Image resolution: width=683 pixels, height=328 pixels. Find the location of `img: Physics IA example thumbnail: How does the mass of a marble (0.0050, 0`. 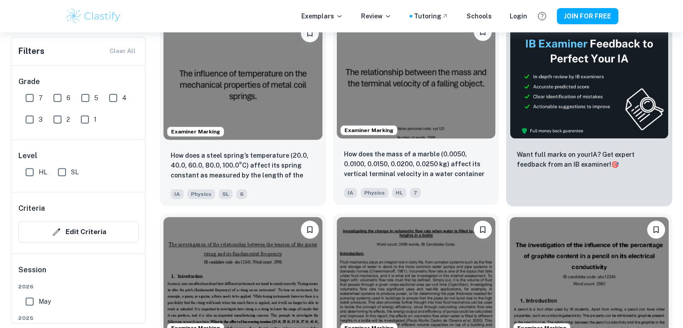

img: Physics IA example thumbnail: How does the mass of a marble (0.0050, 0 is located at coordinates (416, 79).